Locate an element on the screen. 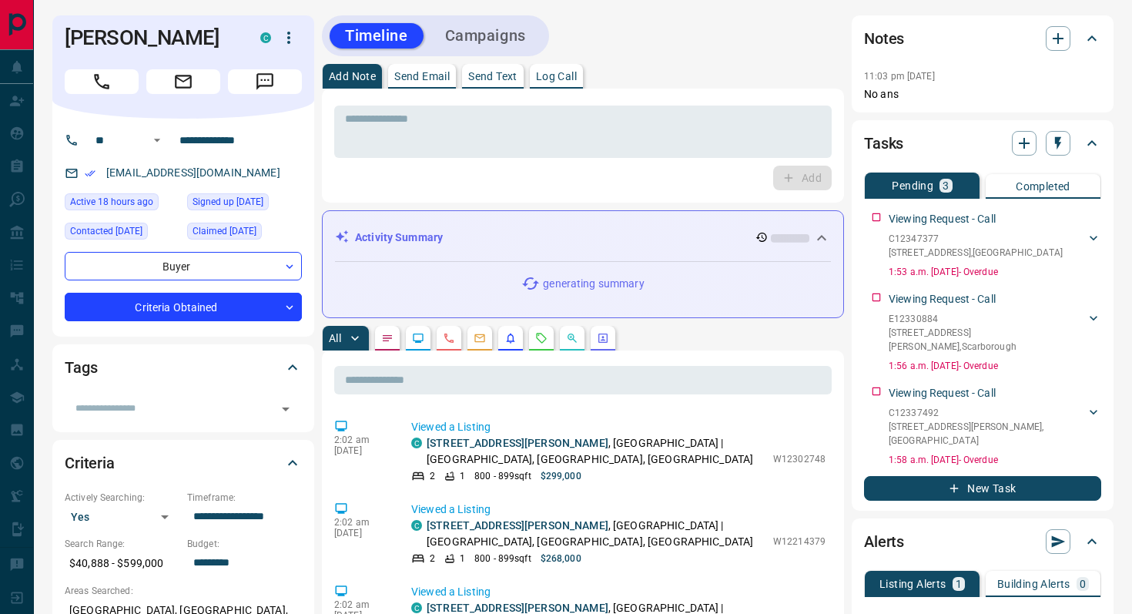  p: C12337492 is located at coordinates (987, 413).